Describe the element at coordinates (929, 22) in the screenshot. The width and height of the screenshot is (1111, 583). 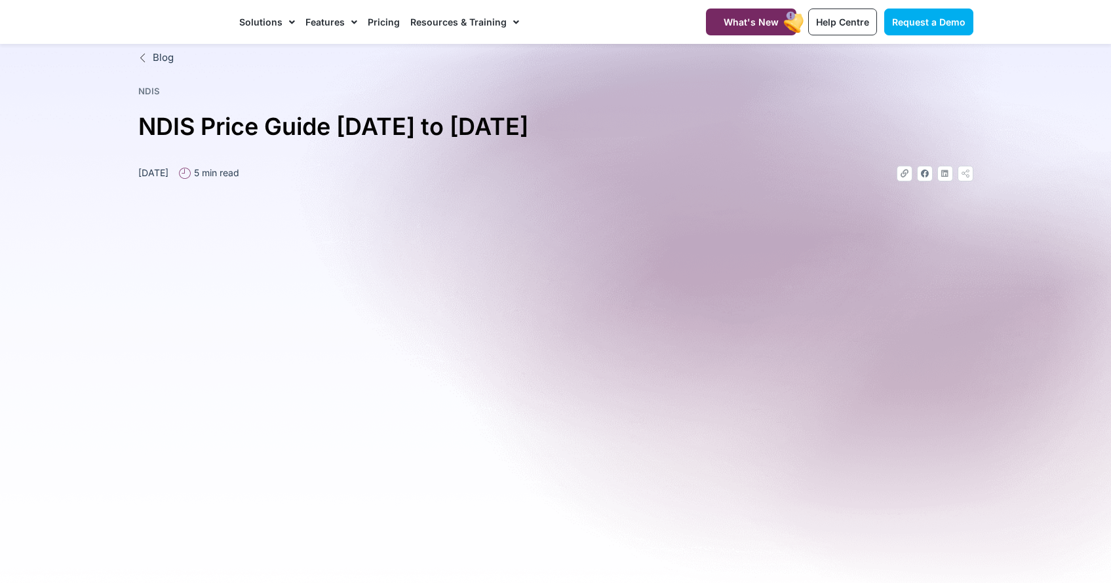
I see `span: Request a Demo` at that location.